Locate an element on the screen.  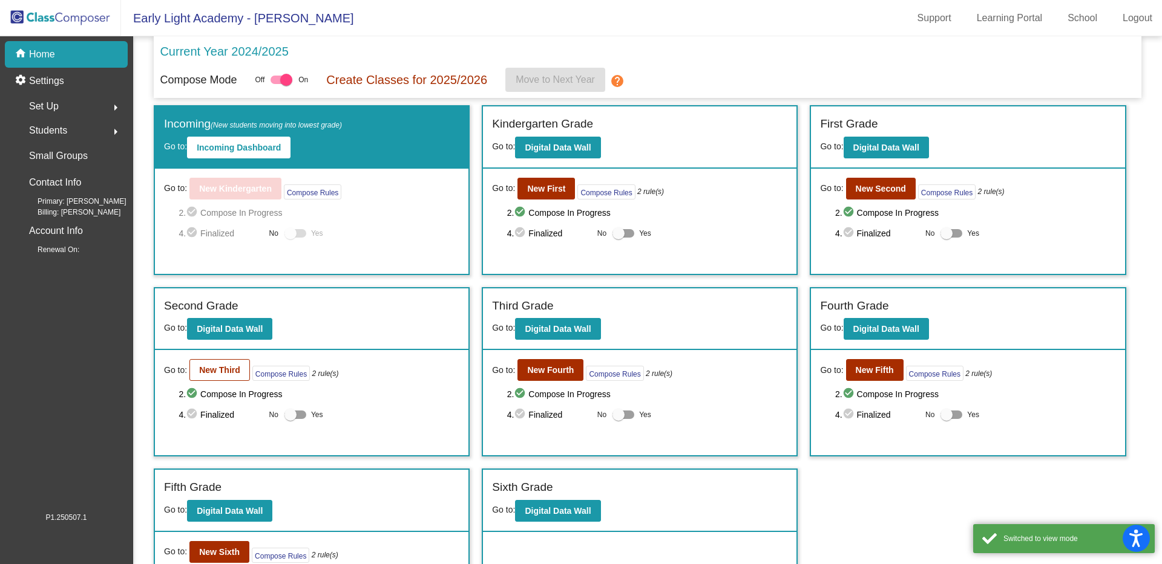
span: (New students moving into lowest grade) is located at coordinates (276, 125).